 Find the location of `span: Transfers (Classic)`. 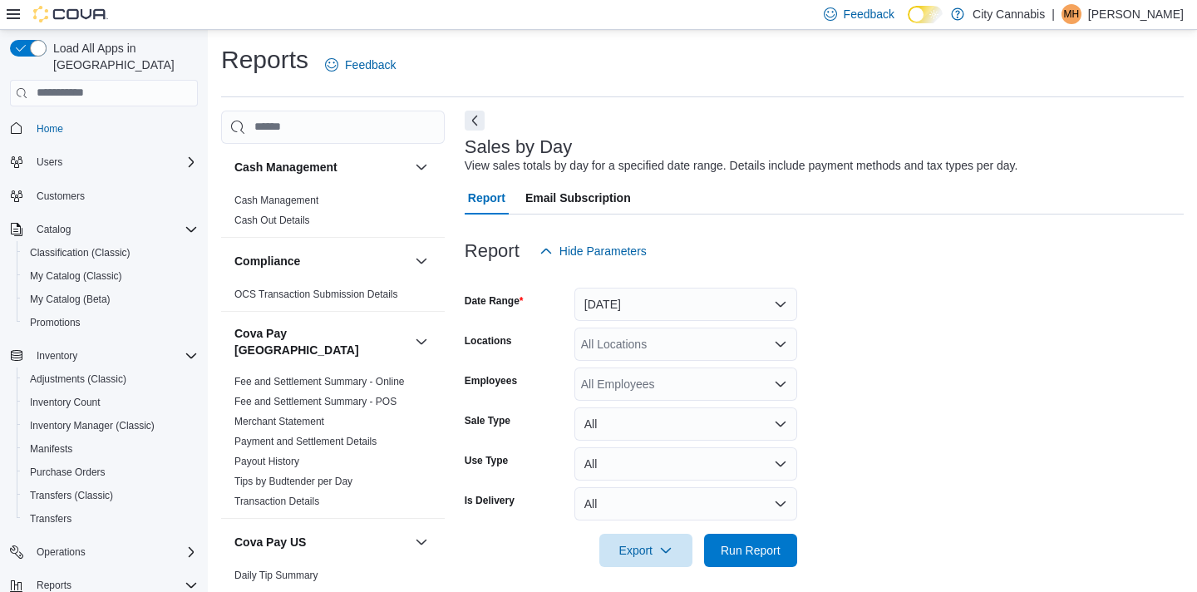

span: Transfers (Classic) is located at coordinates (71, 495).